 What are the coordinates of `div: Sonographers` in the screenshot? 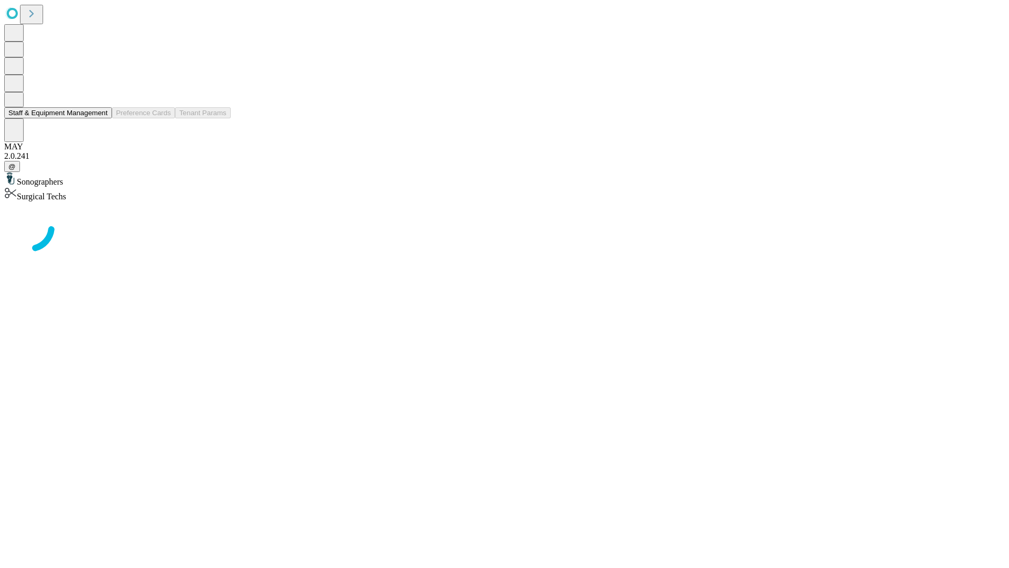 It's located at (505, 179).